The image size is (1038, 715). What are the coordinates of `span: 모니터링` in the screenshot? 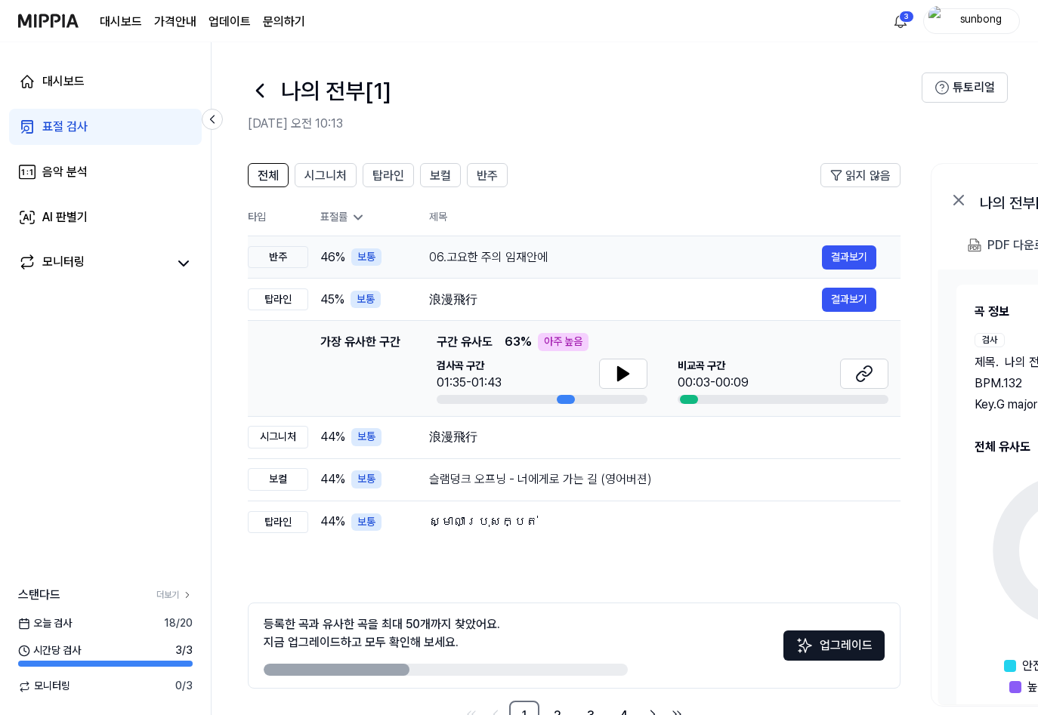 It's located at (44, 687).